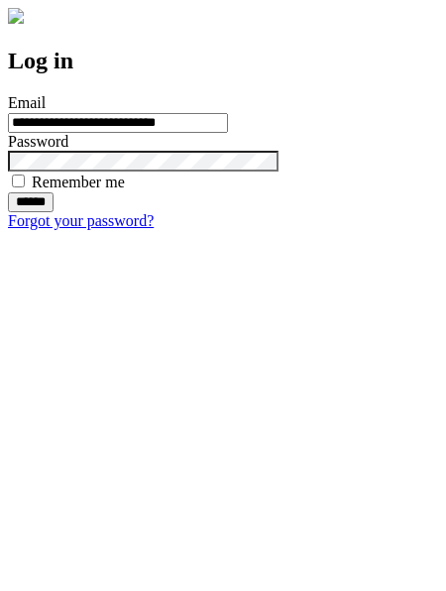 Image resolution: width=446 pixels, height=591 pixels. I want to click on h2: Log in, so click(223, 61).